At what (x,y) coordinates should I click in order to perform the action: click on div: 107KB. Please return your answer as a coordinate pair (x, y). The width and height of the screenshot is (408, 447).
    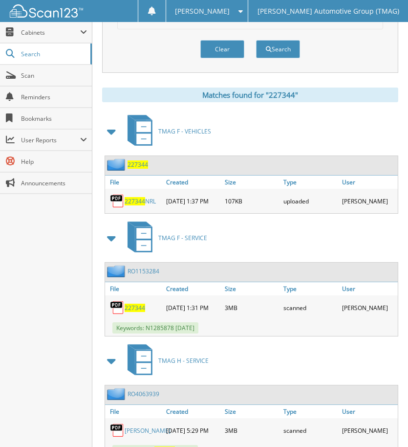
    Looking at the image, I should click on (252, 201).